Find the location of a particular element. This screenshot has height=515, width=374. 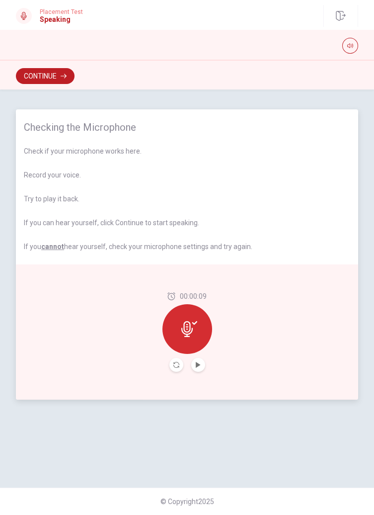

u: cannot is located at coordinates (53, 246).